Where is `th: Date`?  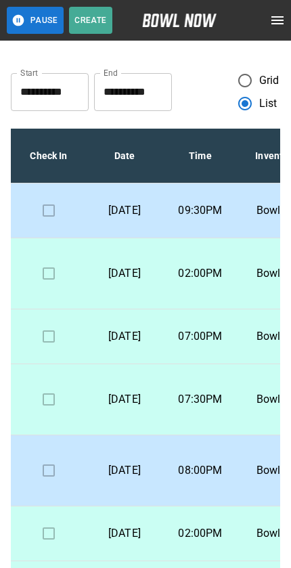
th: Date is located at coordinates (125, 156).